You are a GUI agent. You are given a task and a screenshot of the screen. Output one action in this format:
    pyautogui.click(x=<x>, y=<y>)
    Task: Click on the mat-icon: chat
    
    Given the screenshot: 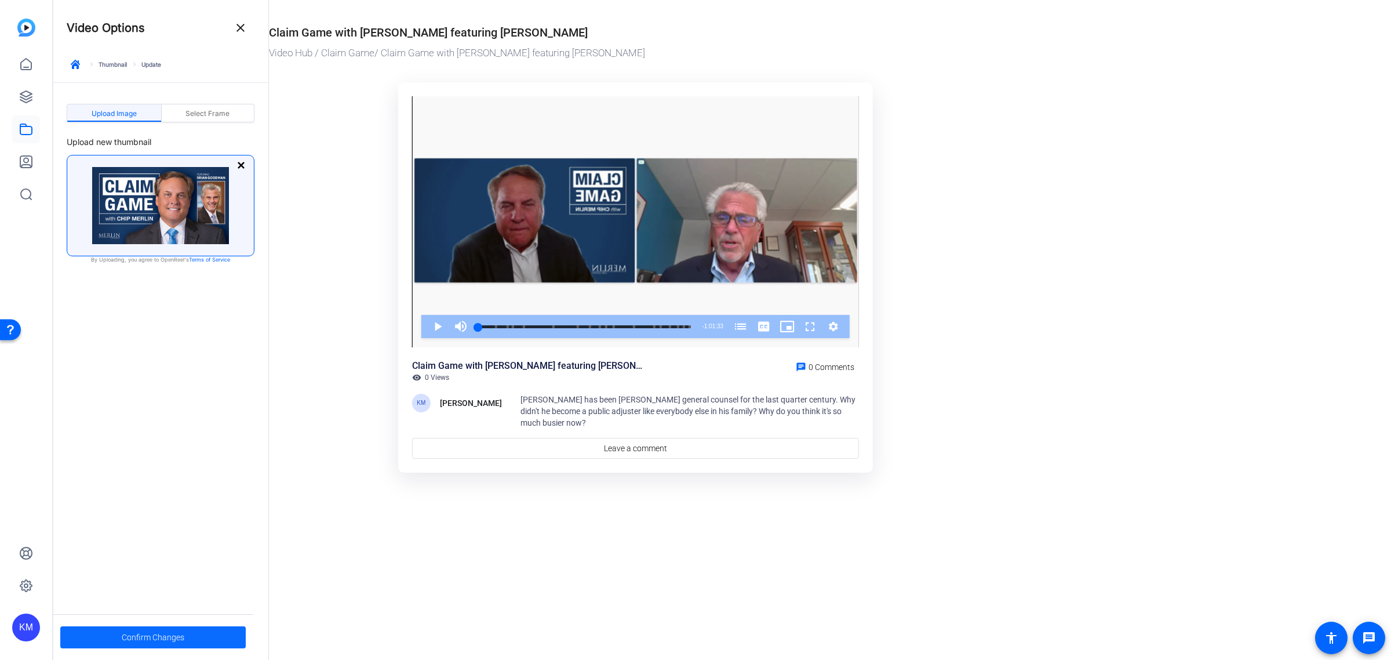 What is the action you would take?
    pyautogui.click(x=801, y=367)
    